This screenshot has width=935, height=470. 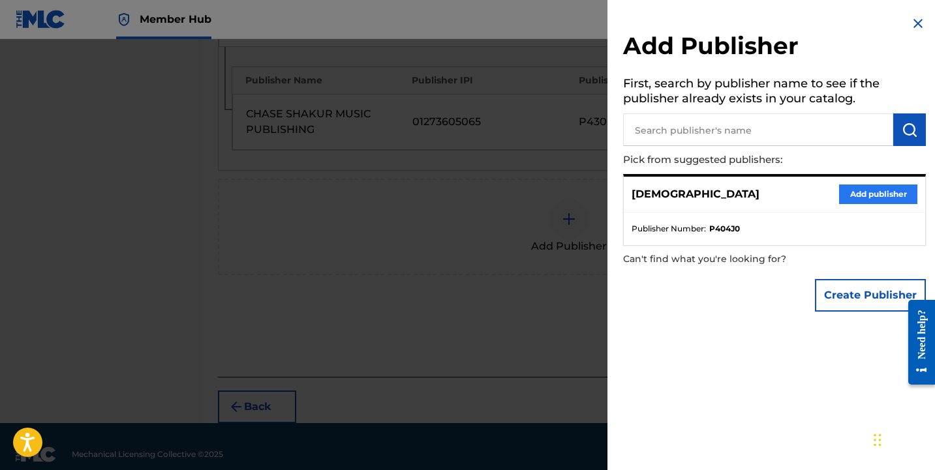 I want to click on div: Chat Widget, so click(x=902, y=439).